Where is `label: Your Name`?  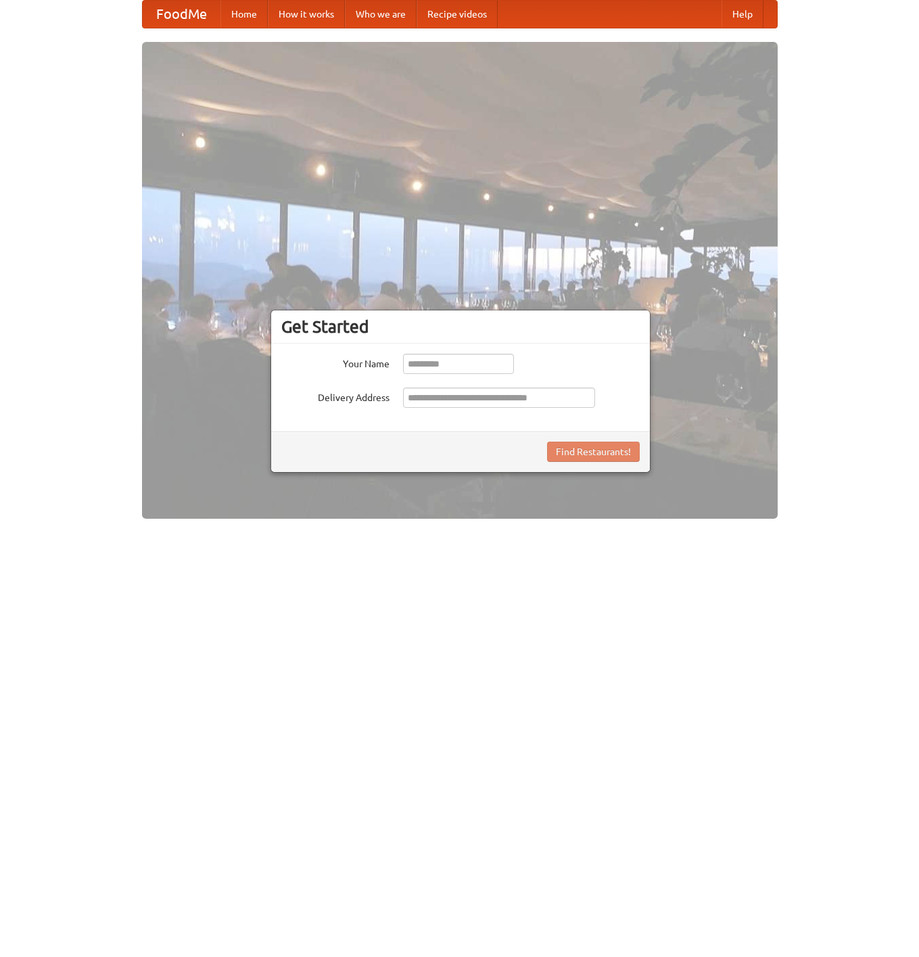 label: Your Name is located at coordinates (335, 362).